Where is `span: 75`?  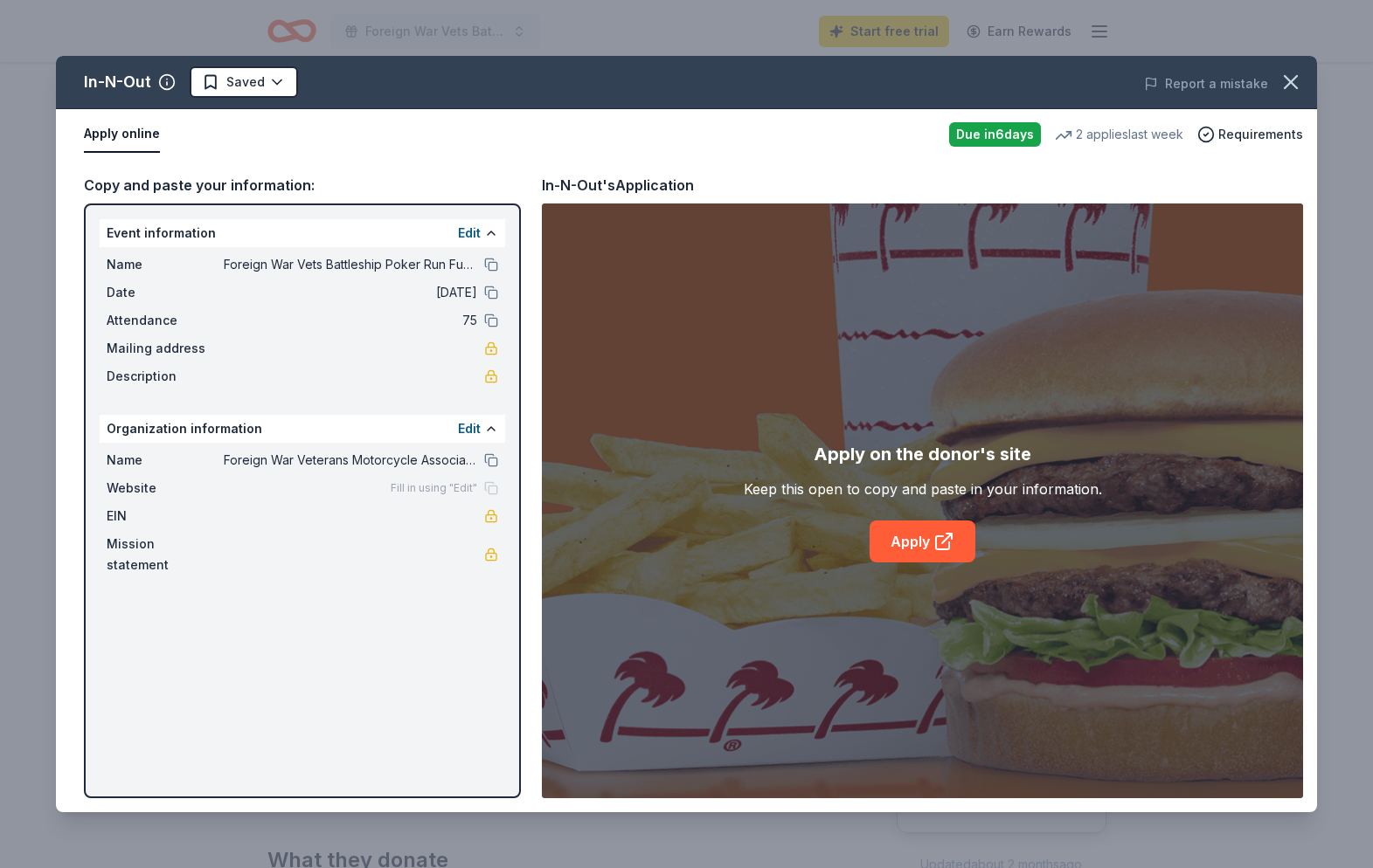 span: 75 is located at coordinates (351, 321).